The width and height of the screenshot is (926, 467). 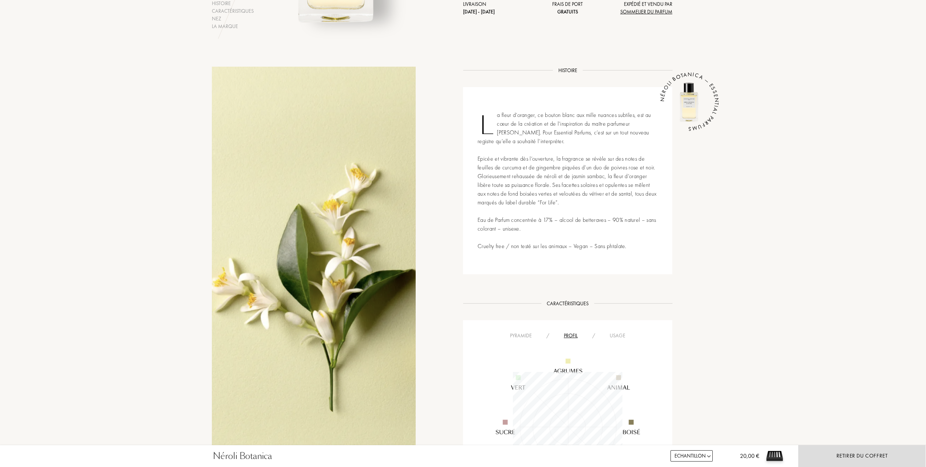 I want to click on div: 20,00 €, so click(x=744, y=459).